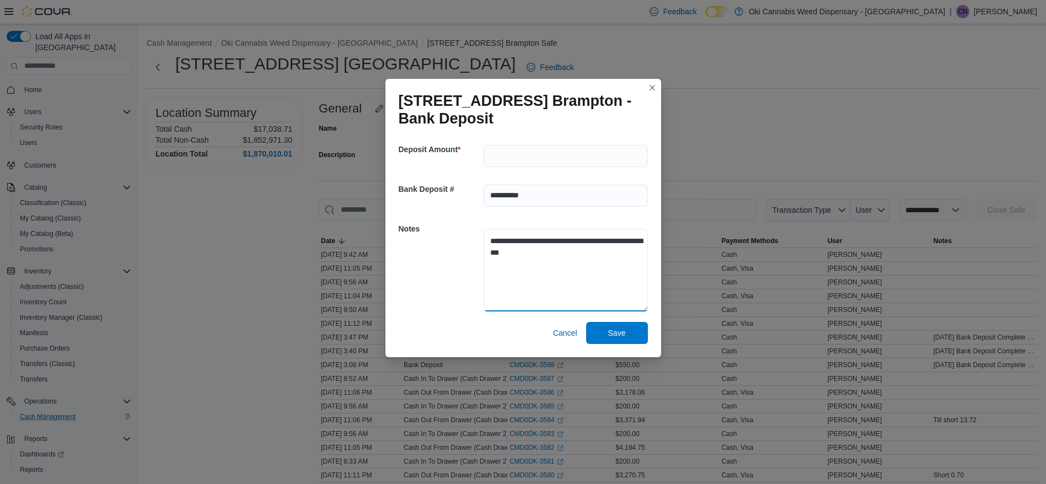 This screenshot has width=1046, height=484. I want to click on h5: Notes, so click(440, 229).